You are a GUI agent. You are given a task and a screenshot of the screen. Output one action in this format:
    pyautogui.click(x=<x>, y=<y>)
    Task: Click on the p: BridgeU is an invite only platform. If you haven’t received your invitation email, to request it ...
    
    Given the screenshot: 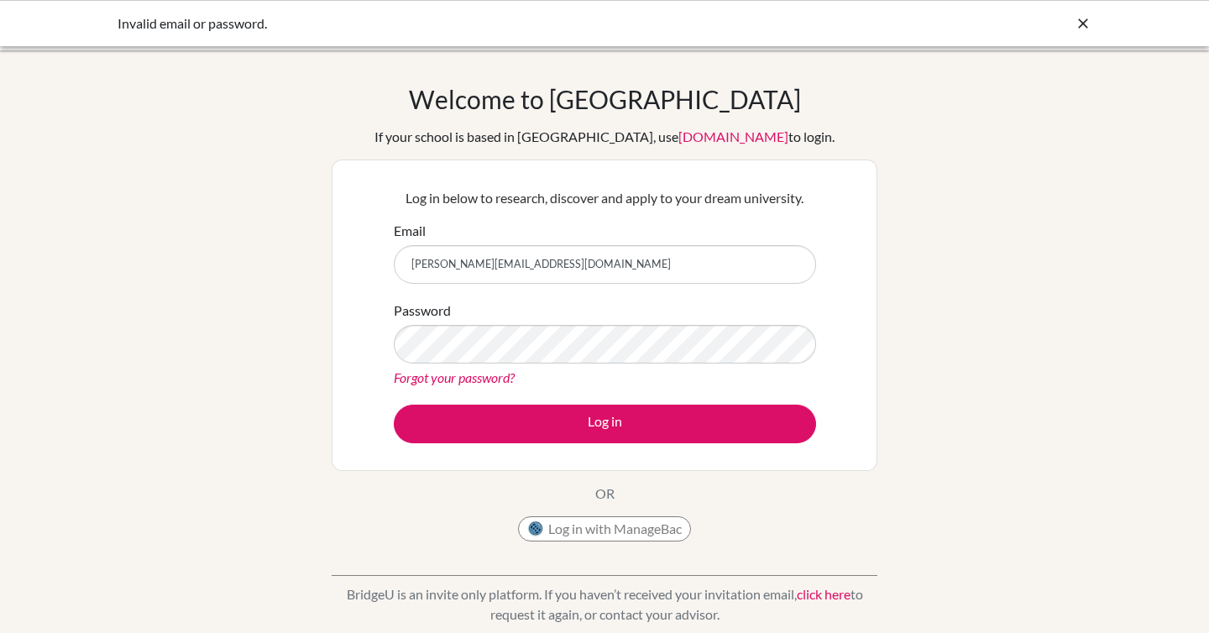 What is the action you would take?
    pyautogui.click(x=605, y=605)
    